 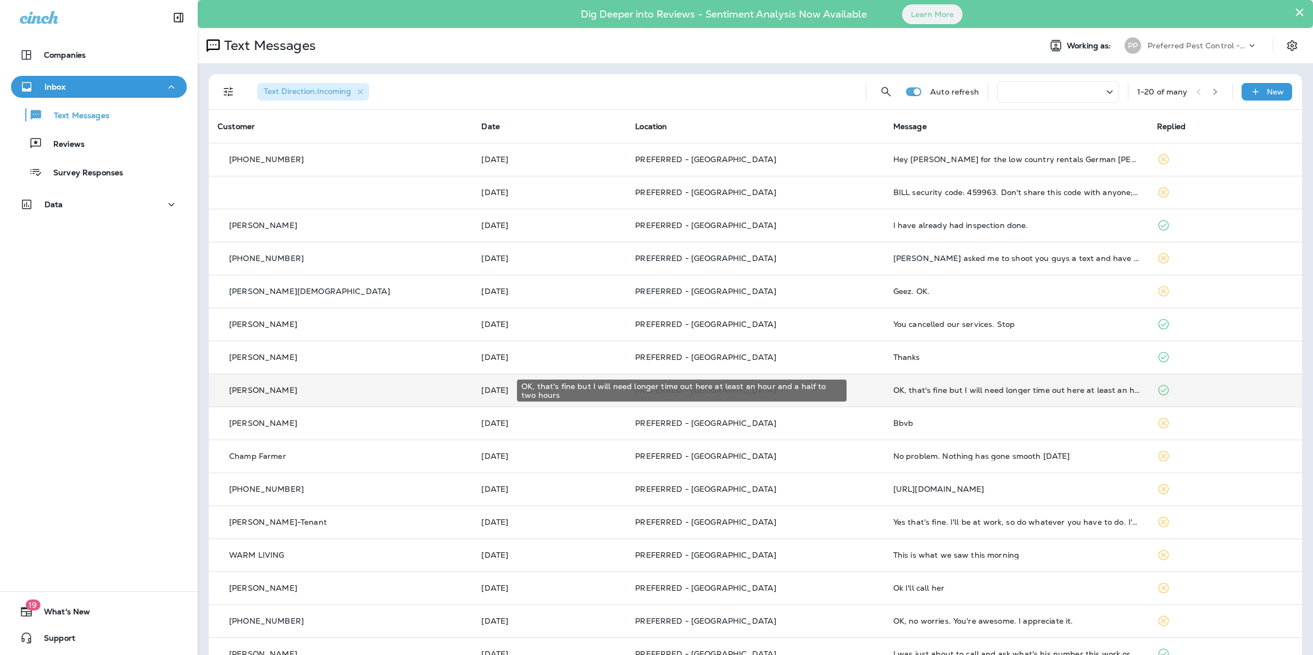 I want to click on p: Data, so click(x=54, y=204).